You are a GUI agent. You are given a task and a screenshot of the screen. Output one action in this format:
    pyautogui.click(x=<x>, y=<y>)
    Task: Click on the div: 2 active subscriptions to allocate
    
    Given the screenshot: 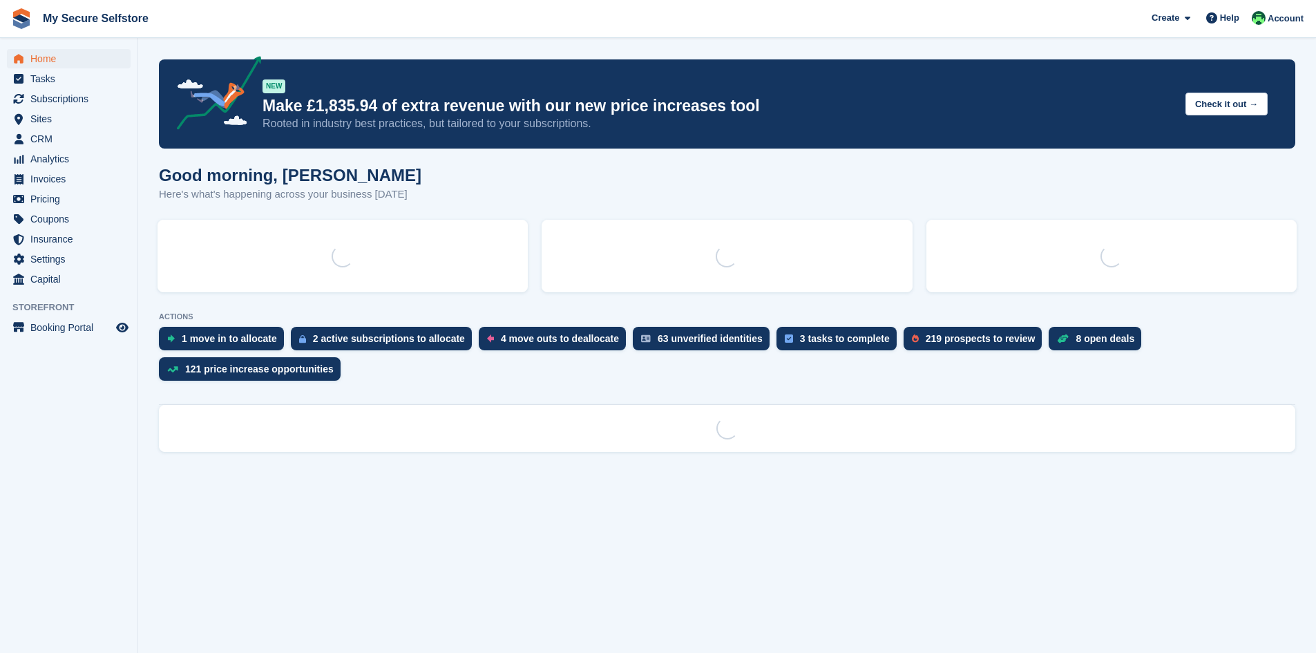 What is the action you would take?
    pyautogui.click(x=389, y=338)
    